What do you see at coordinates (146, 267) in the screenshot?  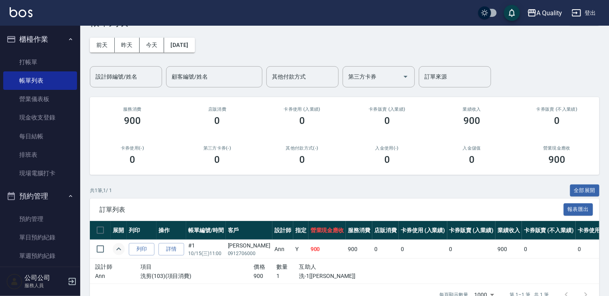 I see `span: 項目` at bounding box center [146, 267].